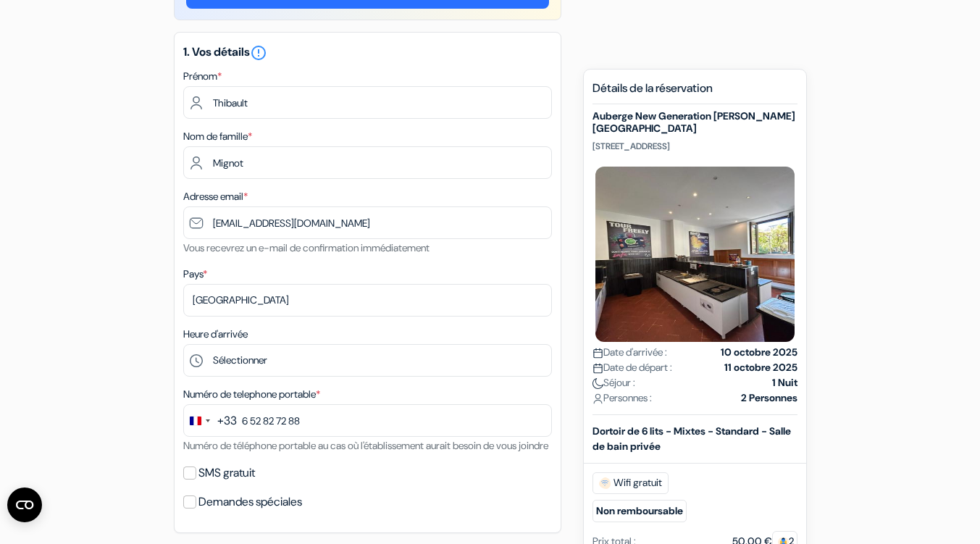 Image resolution: width=980 pixels, height=544 pixels. I want to click on button: Change country, selected France (+33), so click(210, 420).